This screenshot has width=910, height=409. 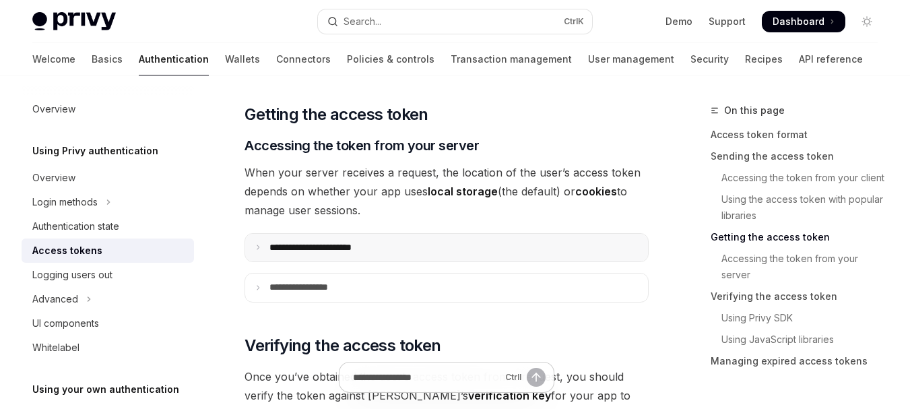 I want to click on span: Accessing the token from your server, so click(x=362, y=145).